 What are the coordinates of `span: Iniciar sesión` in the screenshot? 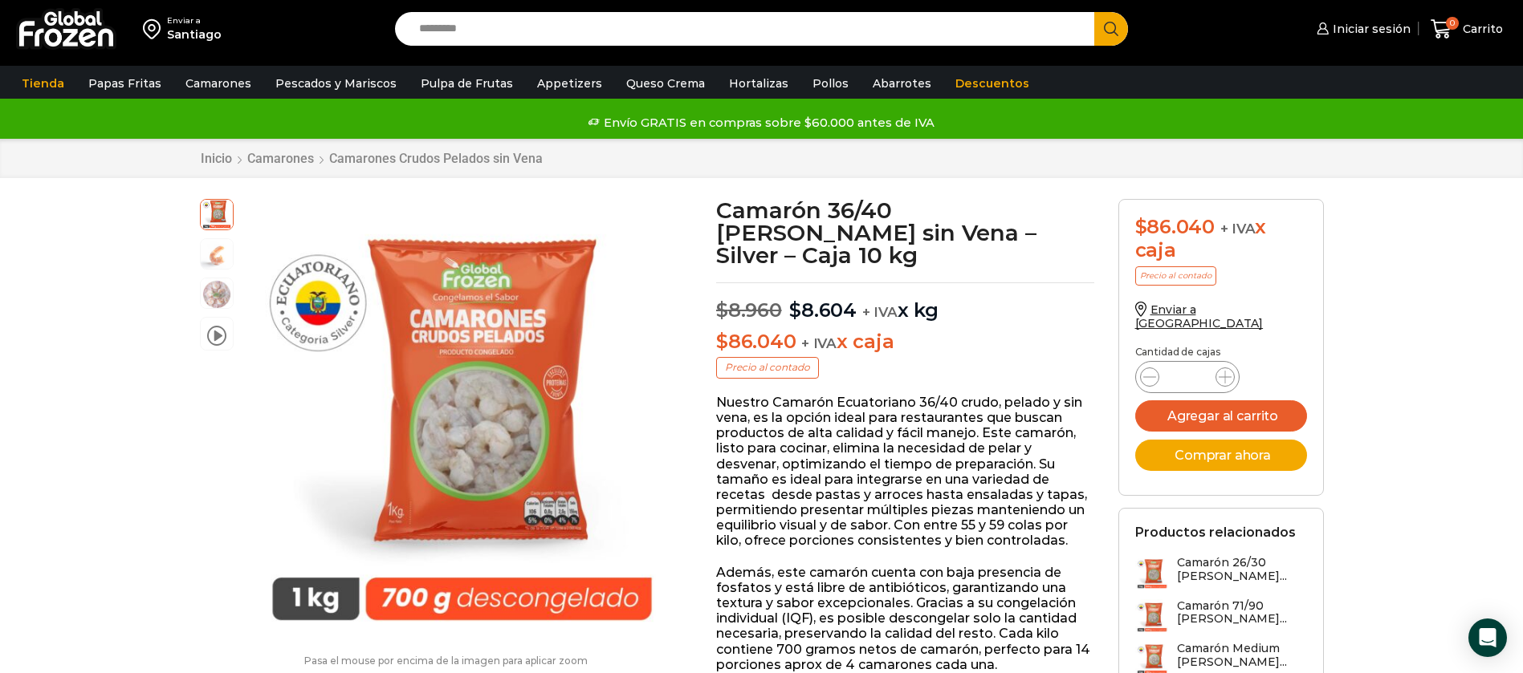 It's located at (1369, 29).